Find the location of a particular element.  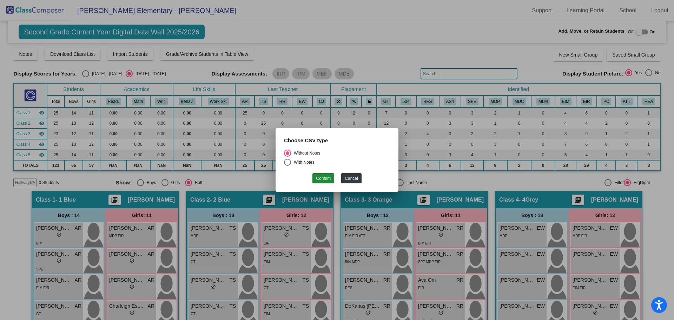

mat-radio-group: Select an option is located at coordinates (337, 159).